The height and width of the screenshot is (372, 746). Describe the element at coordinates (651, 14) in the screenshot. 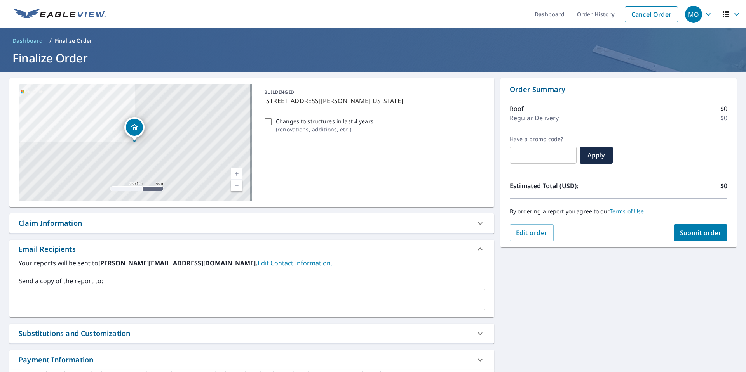

I see `a: Cancel Order` at that location.